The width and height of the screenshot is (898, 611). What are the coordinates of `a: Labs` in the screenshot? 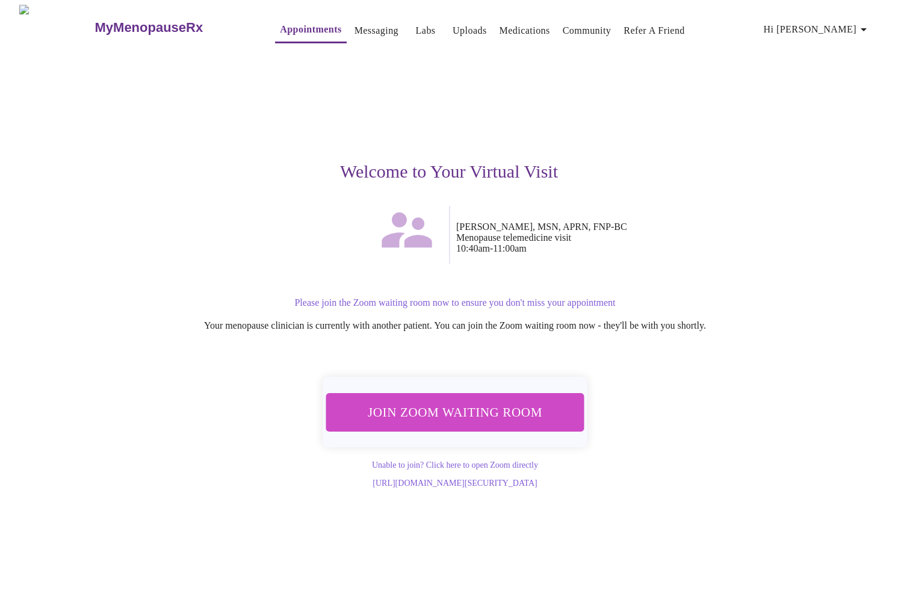 It's located at (425, 31).